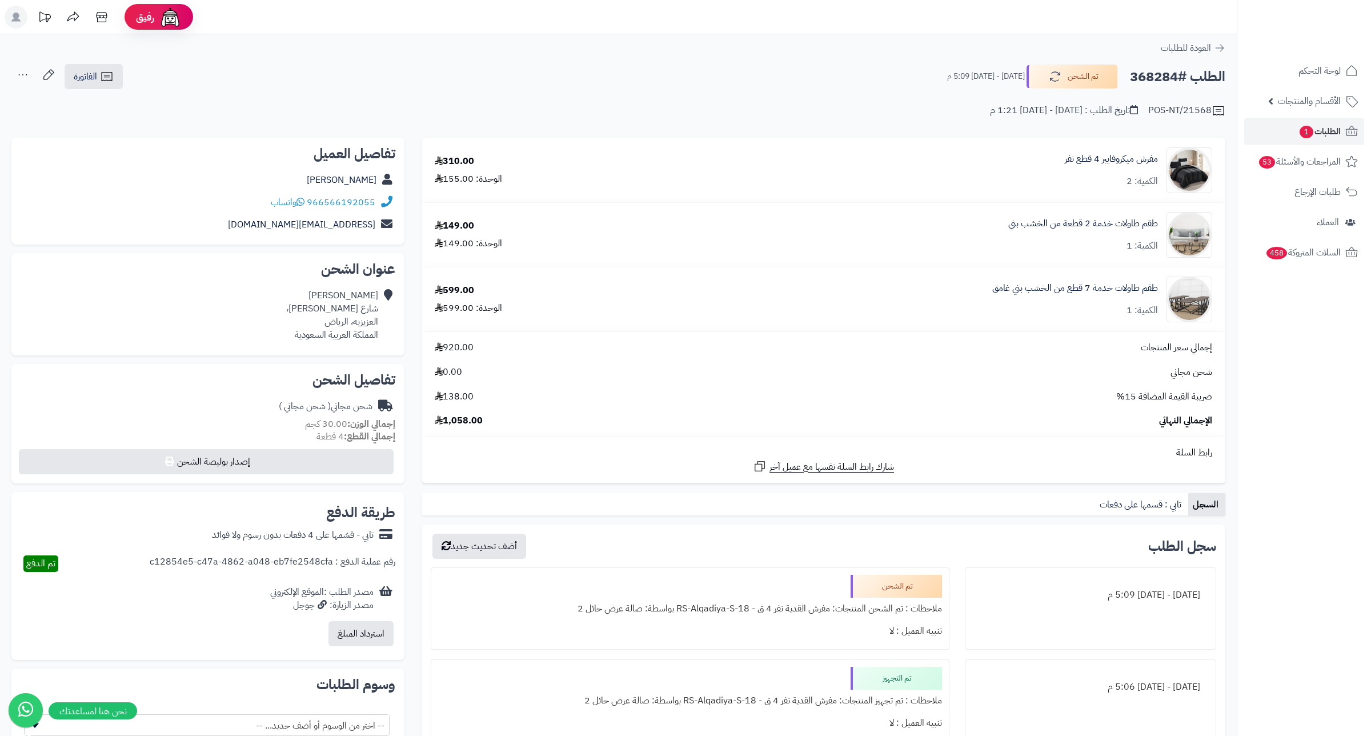 This screenshot has height=736, width=1371. What do you see at coordinates (208, 380) in the screenshot?
I see `h2: تفاصيل الشحن` at bounding box center [208, 380].